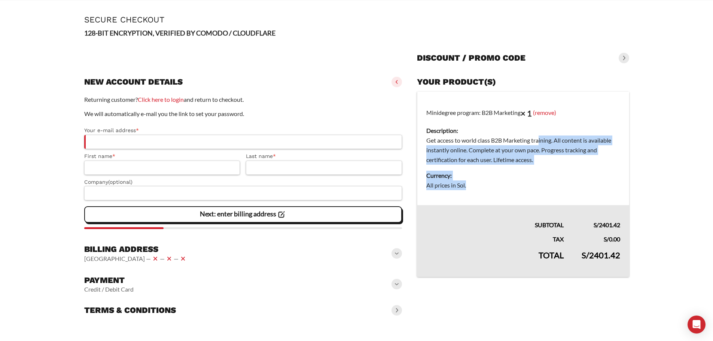 The height and width of the screenshot is (341, 713). I want to click on p: Returning customer? and return to checkout., so click(243, 100).